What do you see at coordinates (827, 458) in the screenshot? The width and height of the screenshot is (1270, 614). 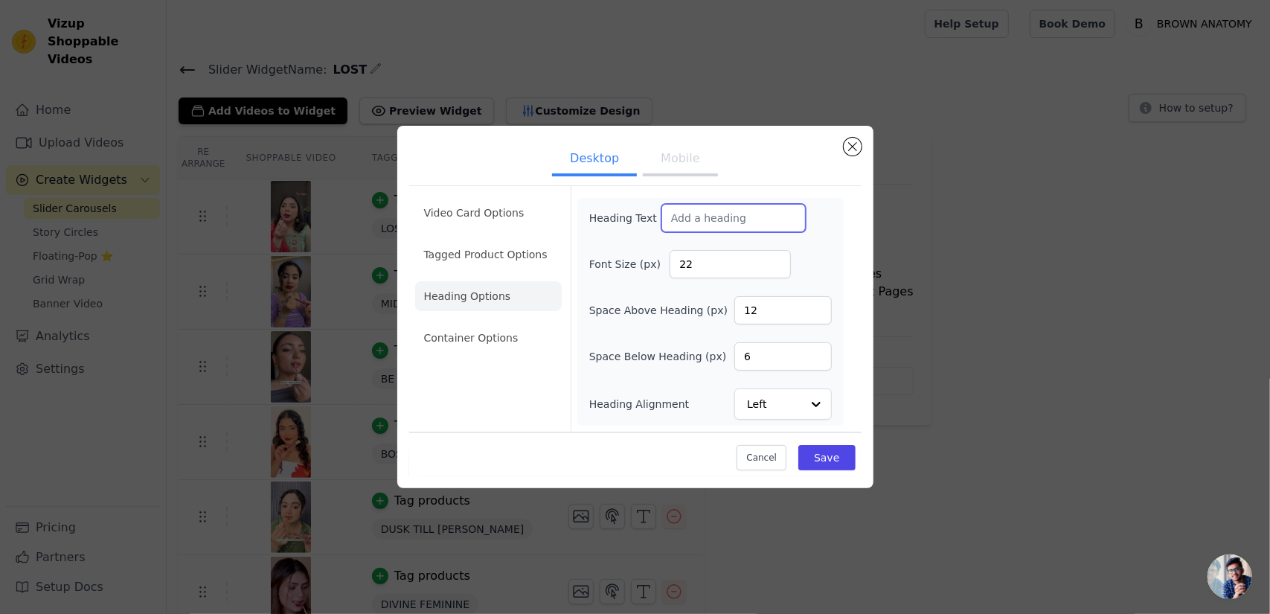 I see `button: Save` at bounding box center [827, 458].